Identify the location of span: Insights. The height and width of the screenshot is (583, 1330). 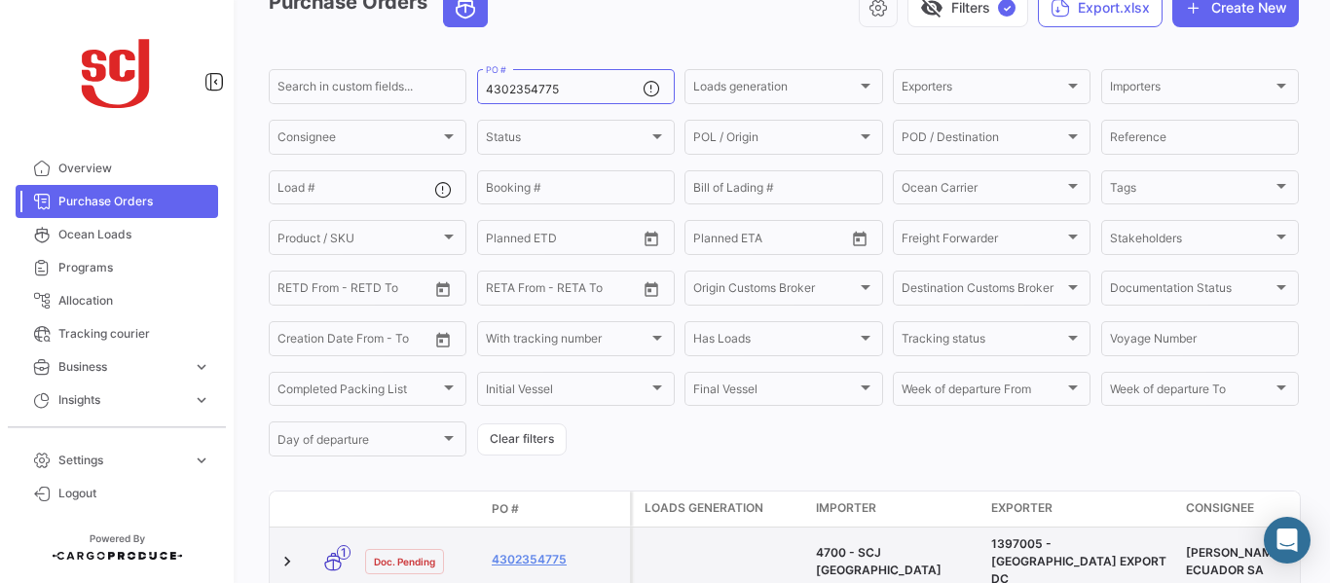
(122, 400).